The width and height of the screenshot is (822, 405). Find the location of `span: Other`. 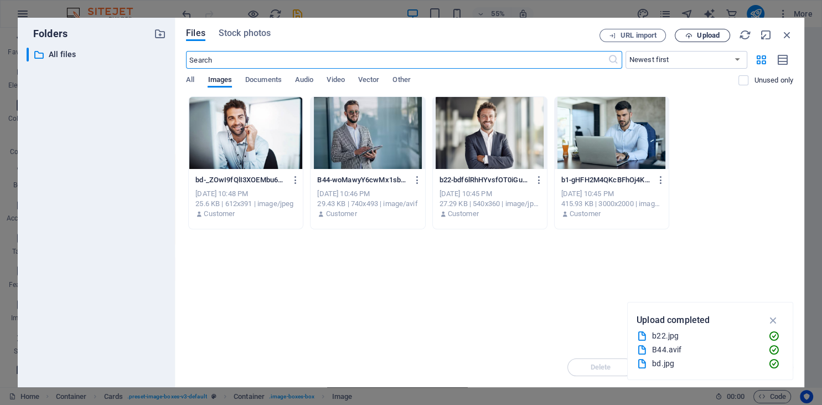

span: Other is located at coordinates (401, 81).